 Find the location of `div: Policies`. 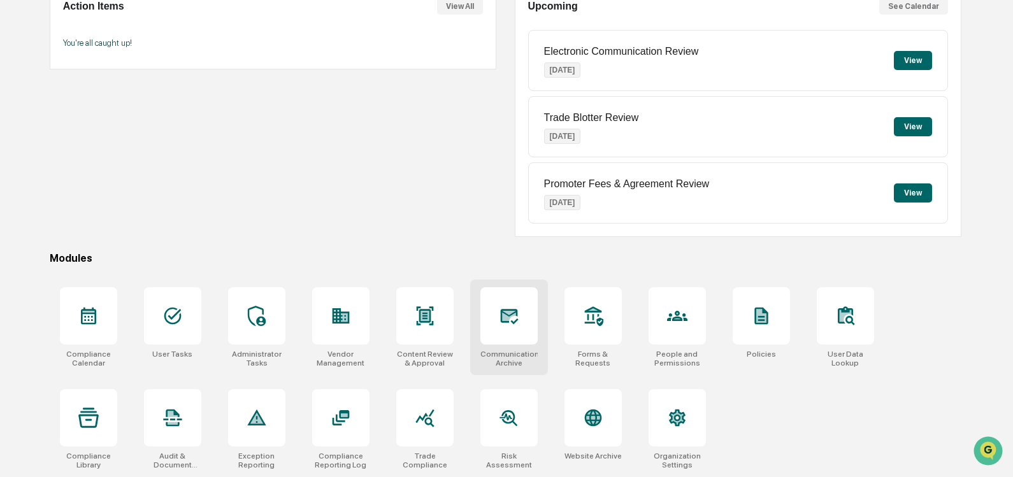

div: Policies is located at coordinates (761, 354).